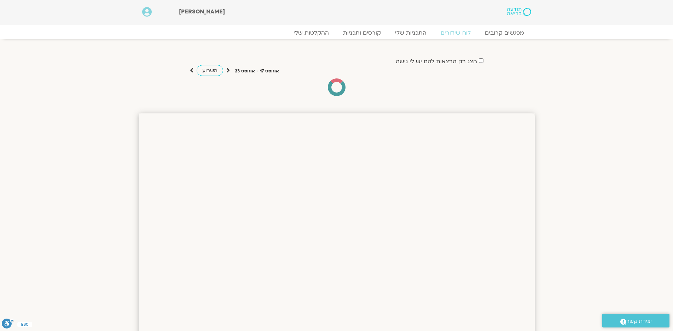 The image size is (673, 331). I want to click on a: ההקלטות שלי, so click(311, 33).